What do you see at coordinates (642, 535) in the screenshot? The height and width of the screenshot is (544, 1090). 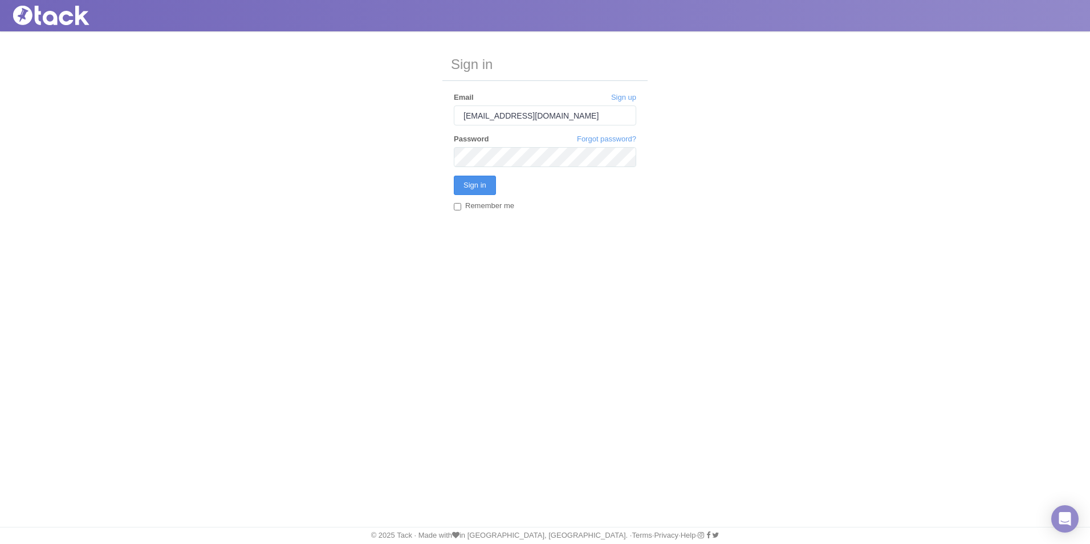 I see `a: Terms` at bounding box center [642, 535].